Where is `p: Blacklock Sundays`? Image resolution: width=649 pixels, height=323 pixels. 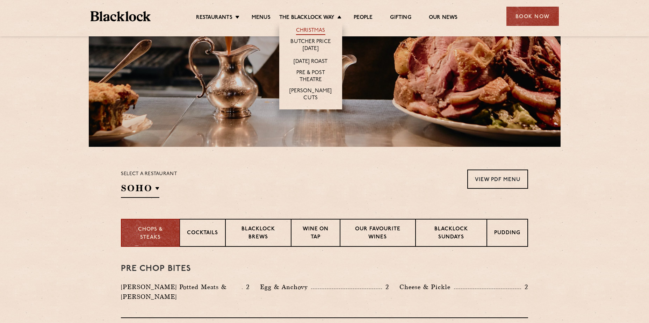
p: Blacklock Sundays is located at coordinates (451, 234).